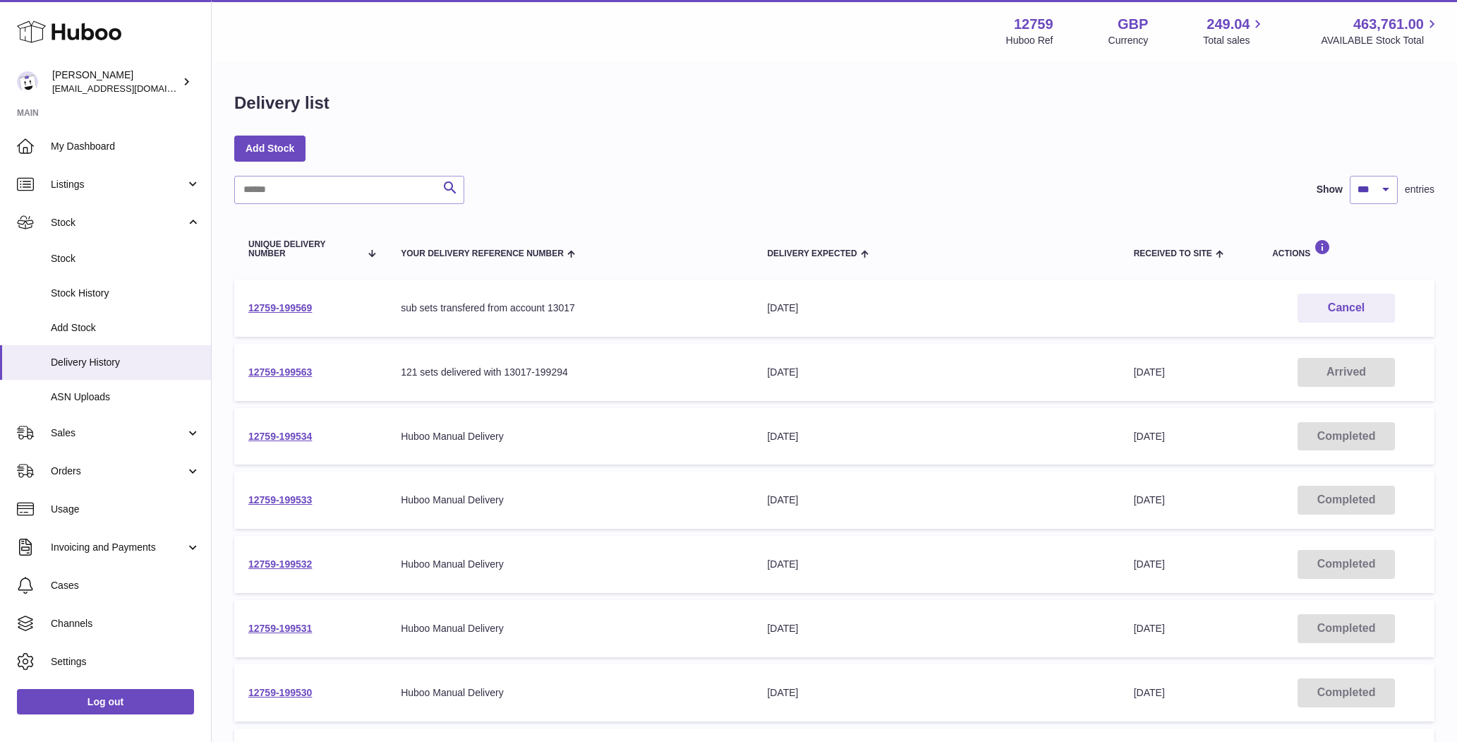 The image size is (1457, 742). Describe the element at coordinates (105, 701) in the screenshot. I see `a: Log out` at that location.